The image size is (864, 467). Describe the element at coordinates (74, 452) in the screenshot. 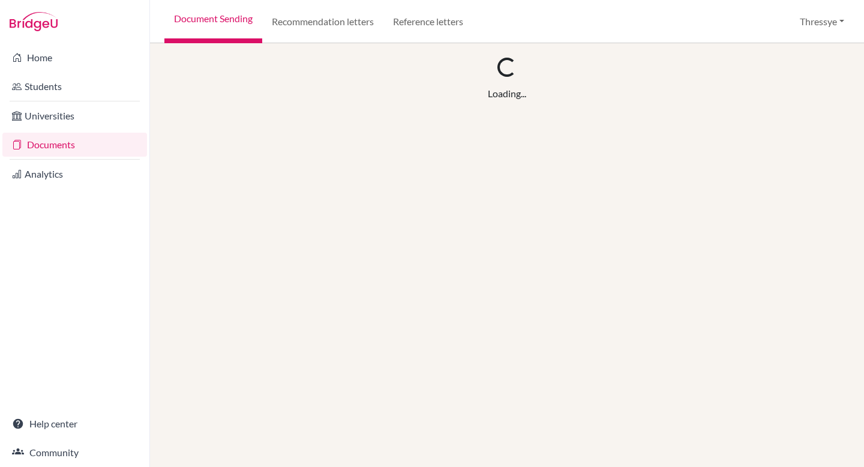

I see `a: Community` at that location.